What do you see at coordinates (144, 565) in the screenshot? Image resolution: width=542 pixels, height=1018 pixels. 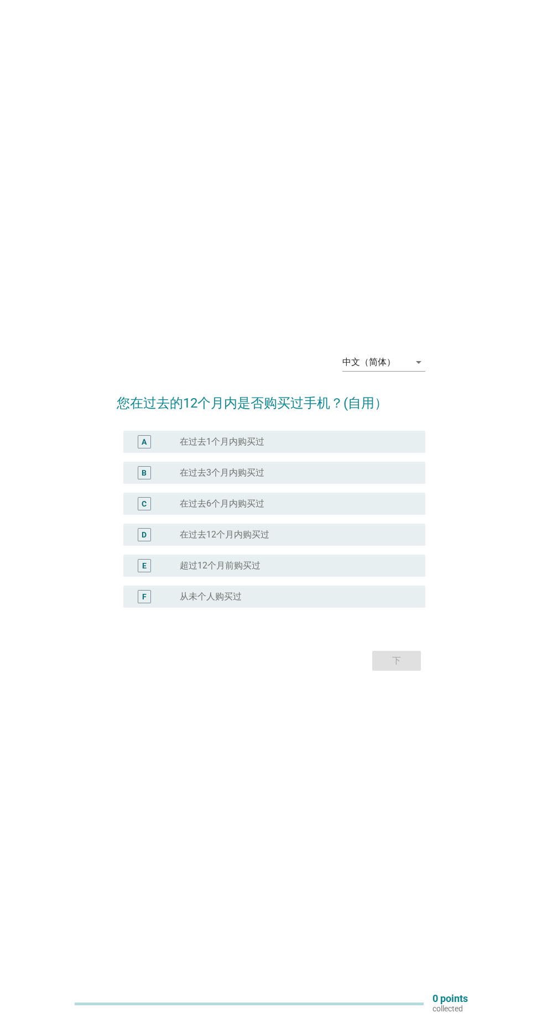 I see `div: E` at bounding box center [144, 565].